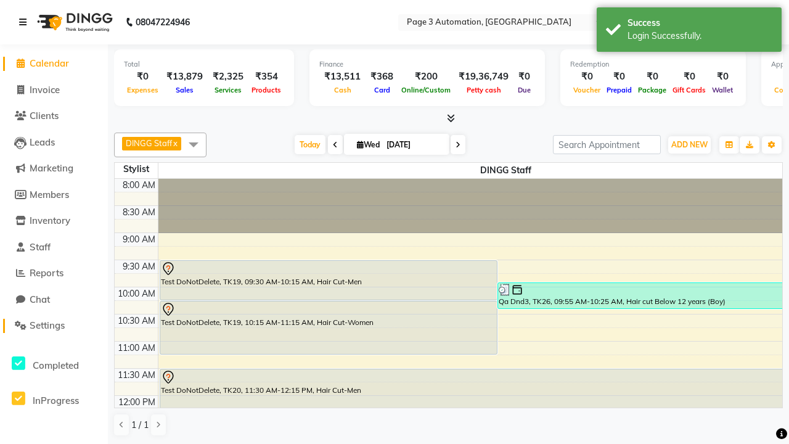  I want to click on div: 11:00 AM, so click(136, 348).